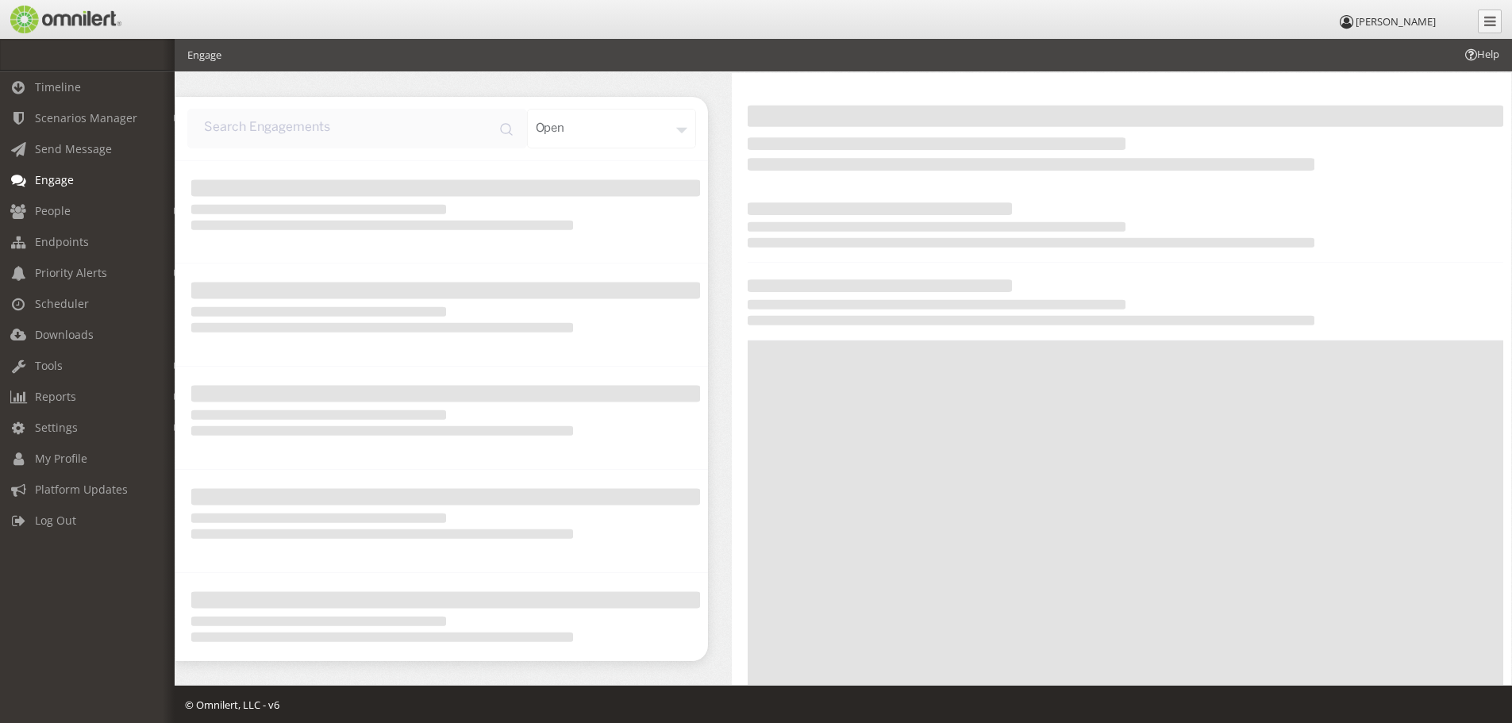 The width and height of the screenshot is (1512, 723). What do you see at coordinates (58, 87) in the screenshot?
I see `span: Timeline` at bounding box center [58, 87].